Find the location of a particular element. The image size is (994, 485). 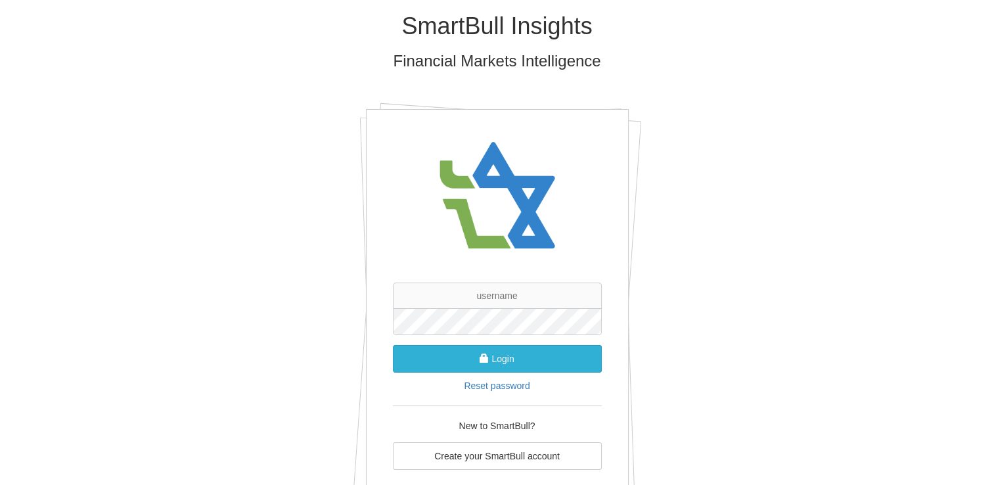

a: Create your SmartBull account is located at coordinates (497, 456).